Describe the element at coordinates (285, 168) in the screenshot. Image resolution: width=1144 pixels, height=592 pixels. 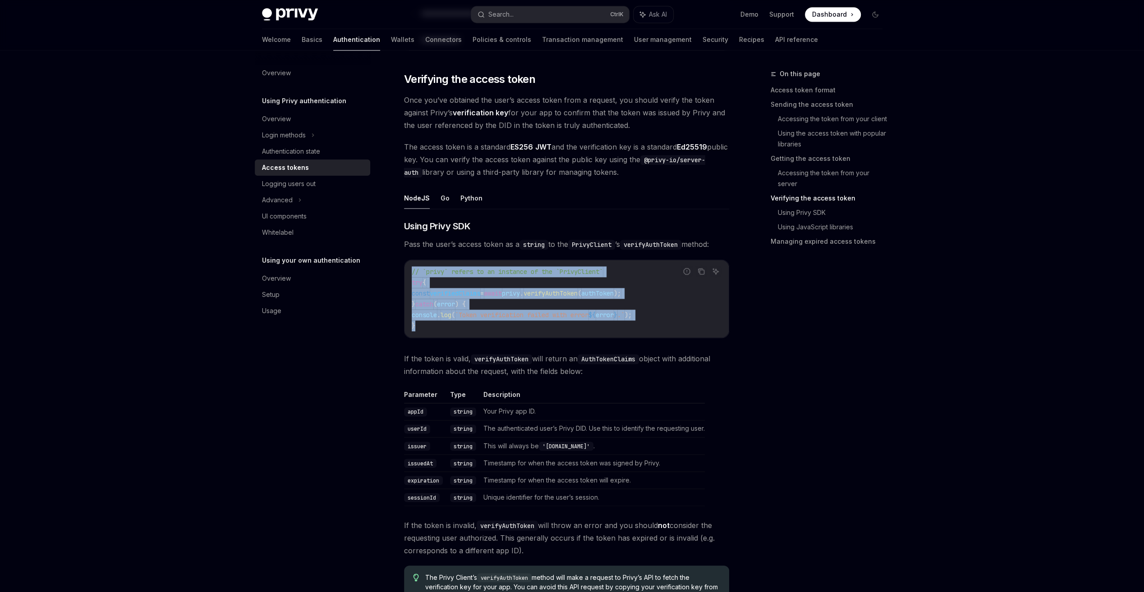
I see `div: Access tokens` at that location.